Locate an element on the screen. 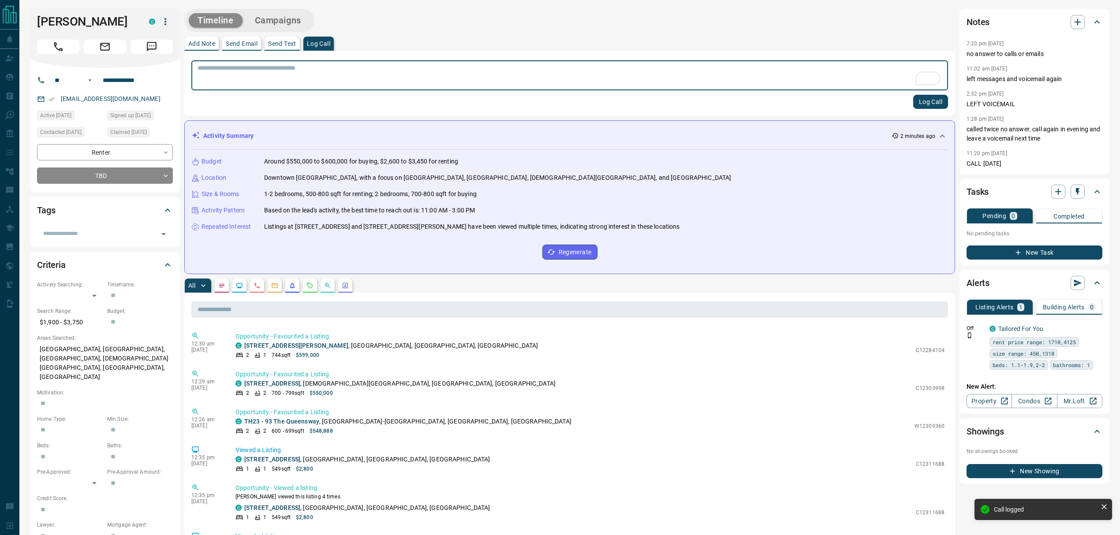  p: C12284104 is located at coordinates (930, 350).